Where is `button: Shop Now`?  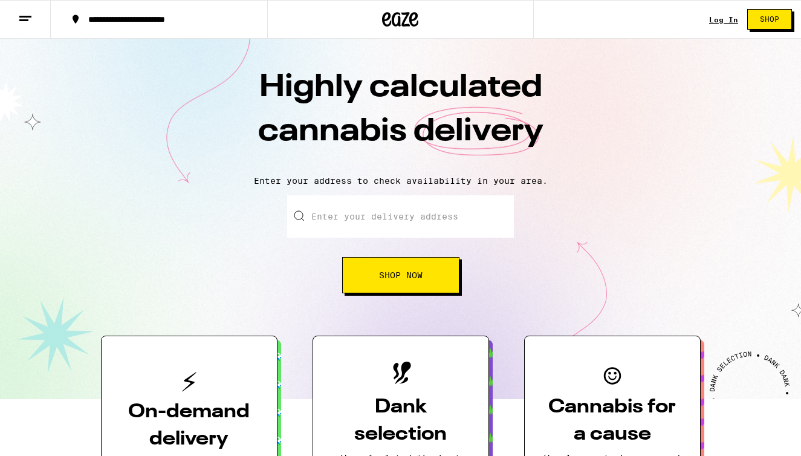
button: Shop Now is located at coordinates (401, 275).